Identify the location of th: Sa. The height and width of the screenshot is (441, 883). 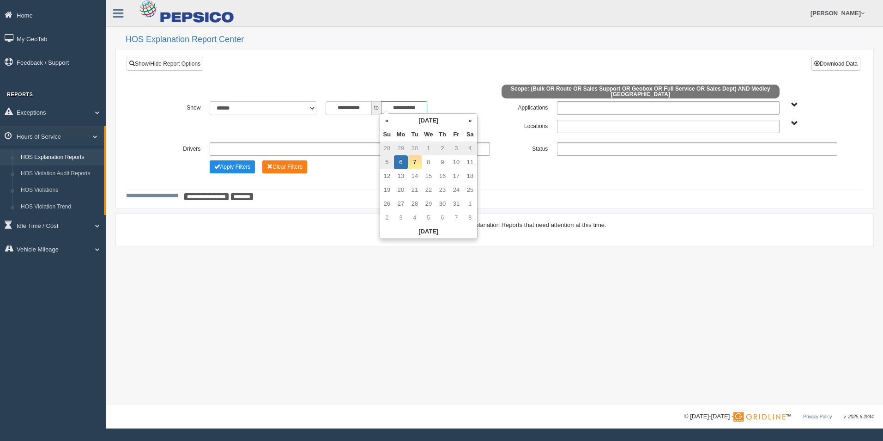
(470, 134).